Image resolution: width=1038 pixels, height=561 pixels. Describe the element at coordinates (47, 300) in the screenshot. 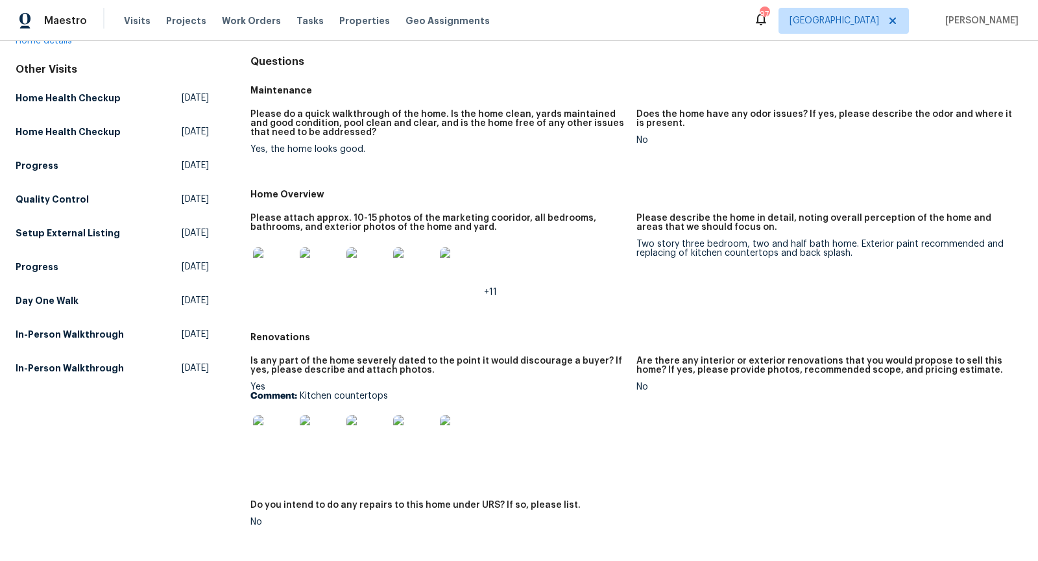

I see `h5: Day One Walk` at that location.